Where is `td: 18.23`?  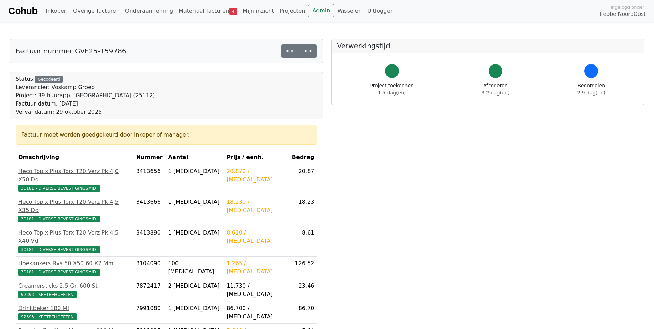 td: 18.23 is located at coordinates (303, 210).